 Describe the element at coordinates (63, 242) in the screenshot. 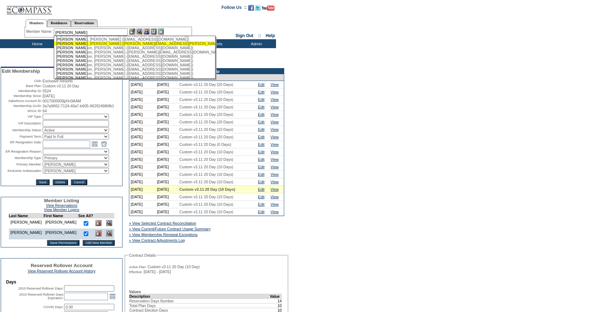

I see `input: Save Permissions` at that location.